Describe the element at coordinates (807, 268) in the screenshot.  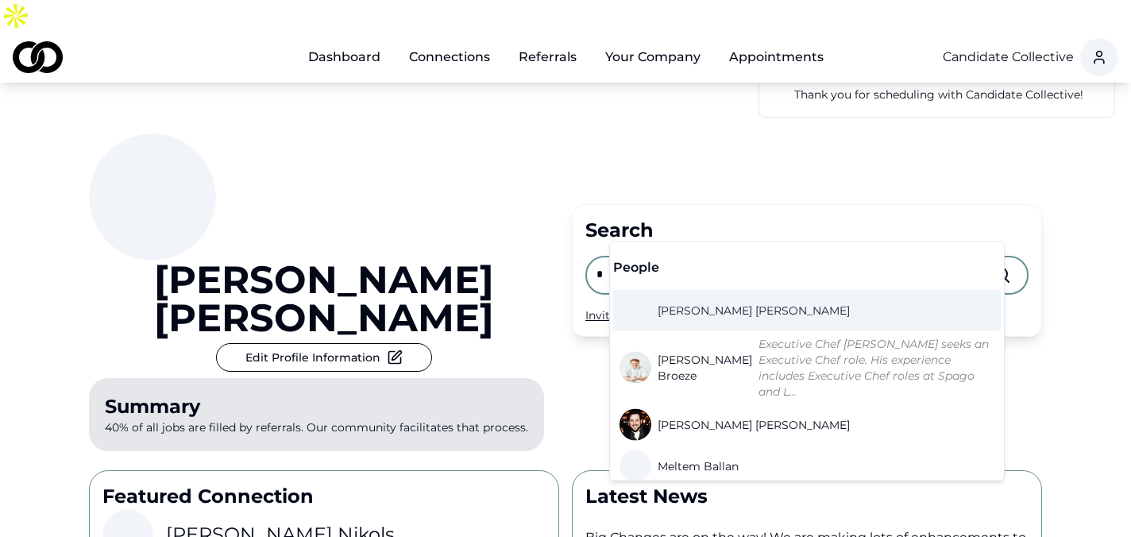
I see `div: People` at that location.